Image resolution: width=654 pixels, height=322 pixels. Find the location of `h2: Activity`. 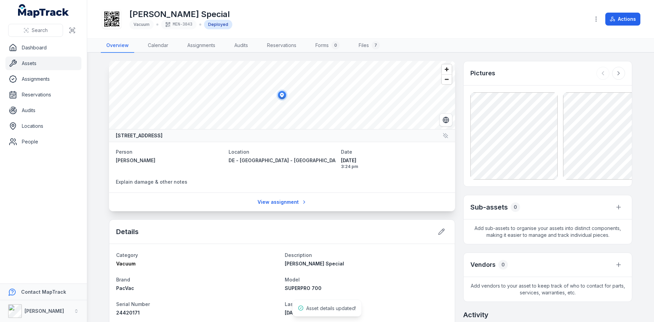

h2: Activity is located at coordinates (476, 315).